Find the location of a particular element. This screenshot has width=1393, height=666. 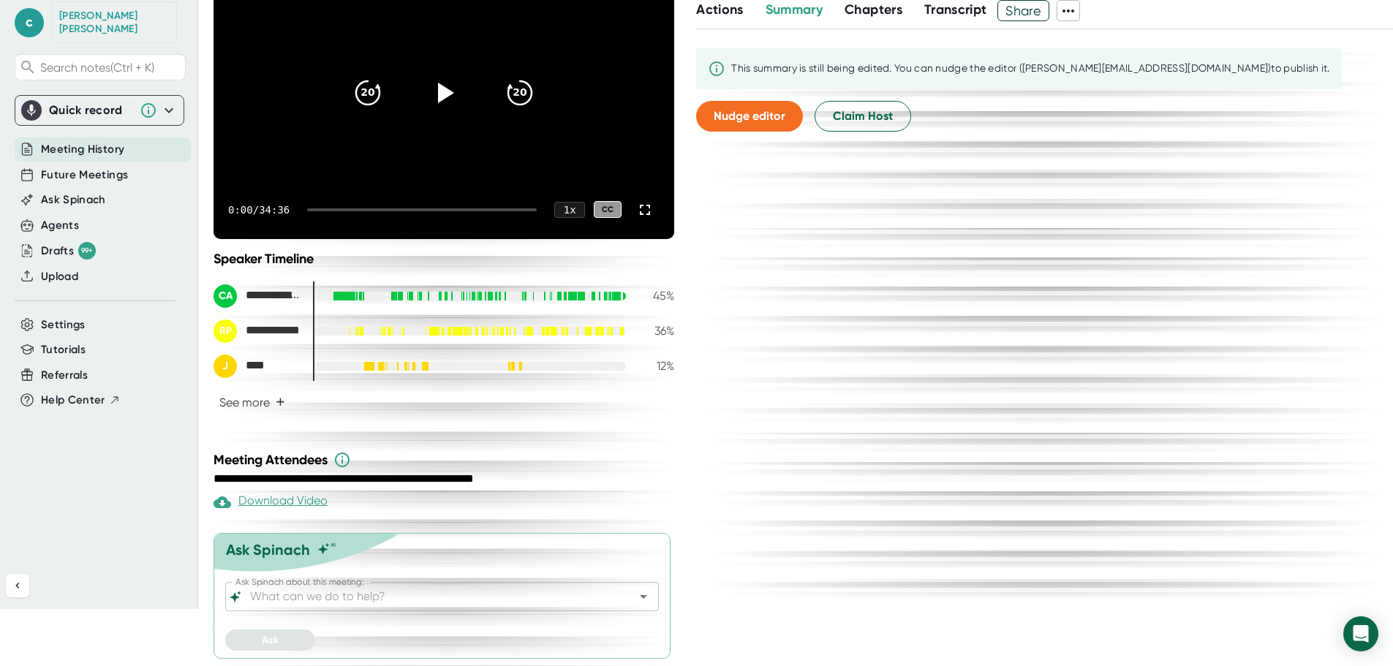

button: Claim Host is located at coordinates (863, 116).